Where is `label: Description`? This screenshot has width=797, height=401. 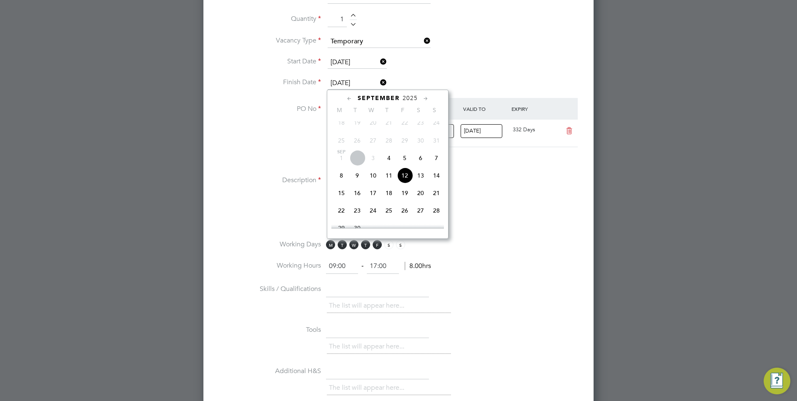
label: Description is located at coordinates (269, 180).